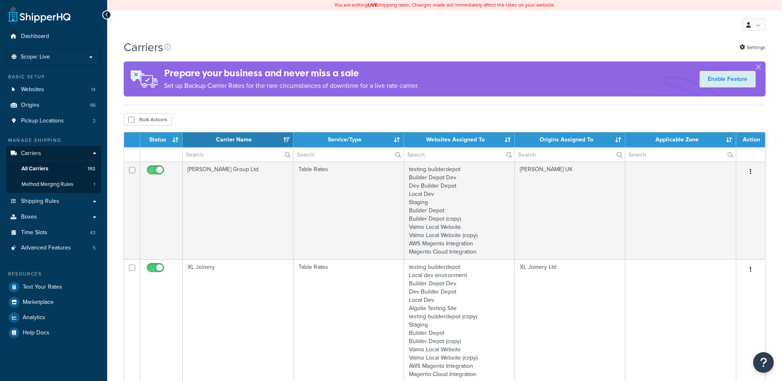  Describe the element at coordinates (34, 232) in the screenshot. I see `span: Time Slots` at that location.